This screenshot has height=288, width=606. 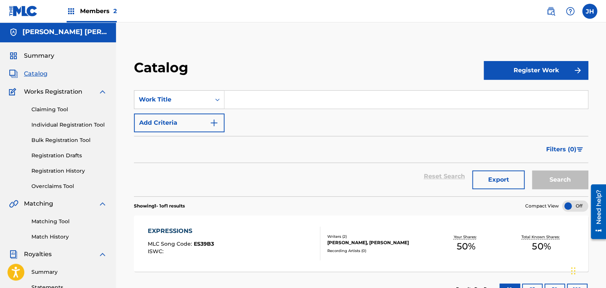 What do you see at coordinates (69, 125) in the screenshot?
I see `a: Individual Registration Tool` at bounding box center [69, 125].